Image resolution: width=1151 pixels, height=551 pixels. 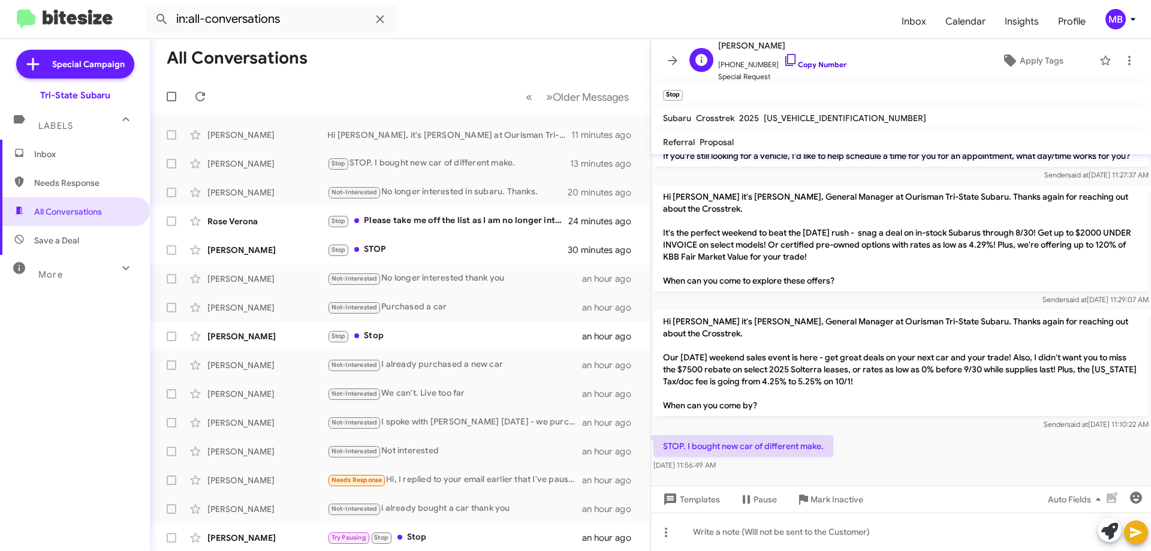 What do you see at coordinates (349, 537) in the screenshot?
I see `span: Try Pausing` at bounding box center [349, 537].